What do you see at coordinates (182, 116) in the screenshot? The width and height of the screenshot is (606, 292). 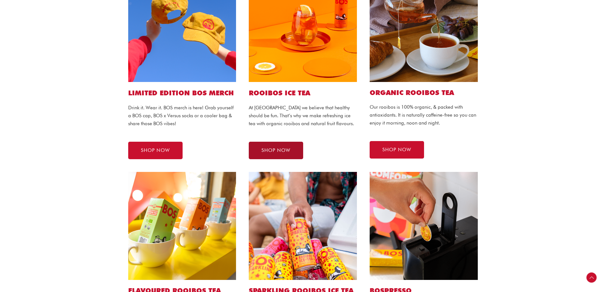 I see `p: Drink it. Wear it. BOS merch is here! Grab yourself a BOS cap, BOS x Versus socks or a cooler bag...` at bounding box center [182, 116].